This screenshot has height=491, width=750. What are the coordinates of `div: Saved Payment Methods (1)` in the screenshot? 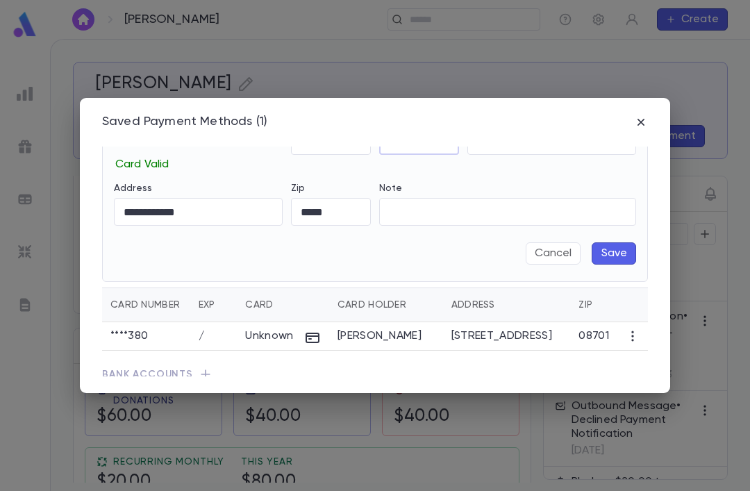 It's located at (185, 122).